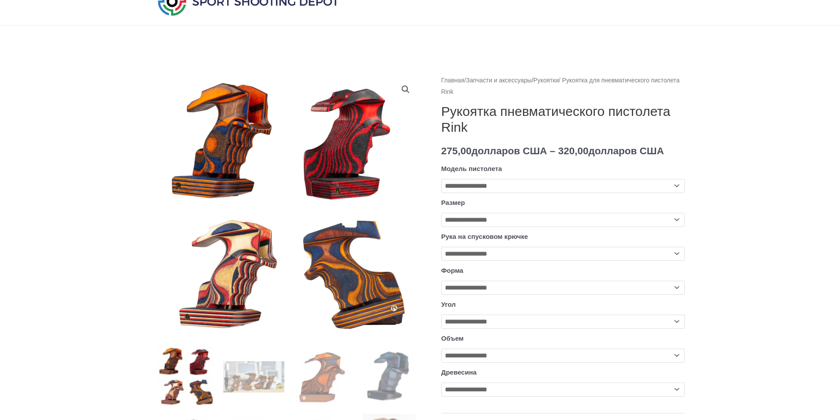  I want to click on font: Рукоятки, so click(546, 80).